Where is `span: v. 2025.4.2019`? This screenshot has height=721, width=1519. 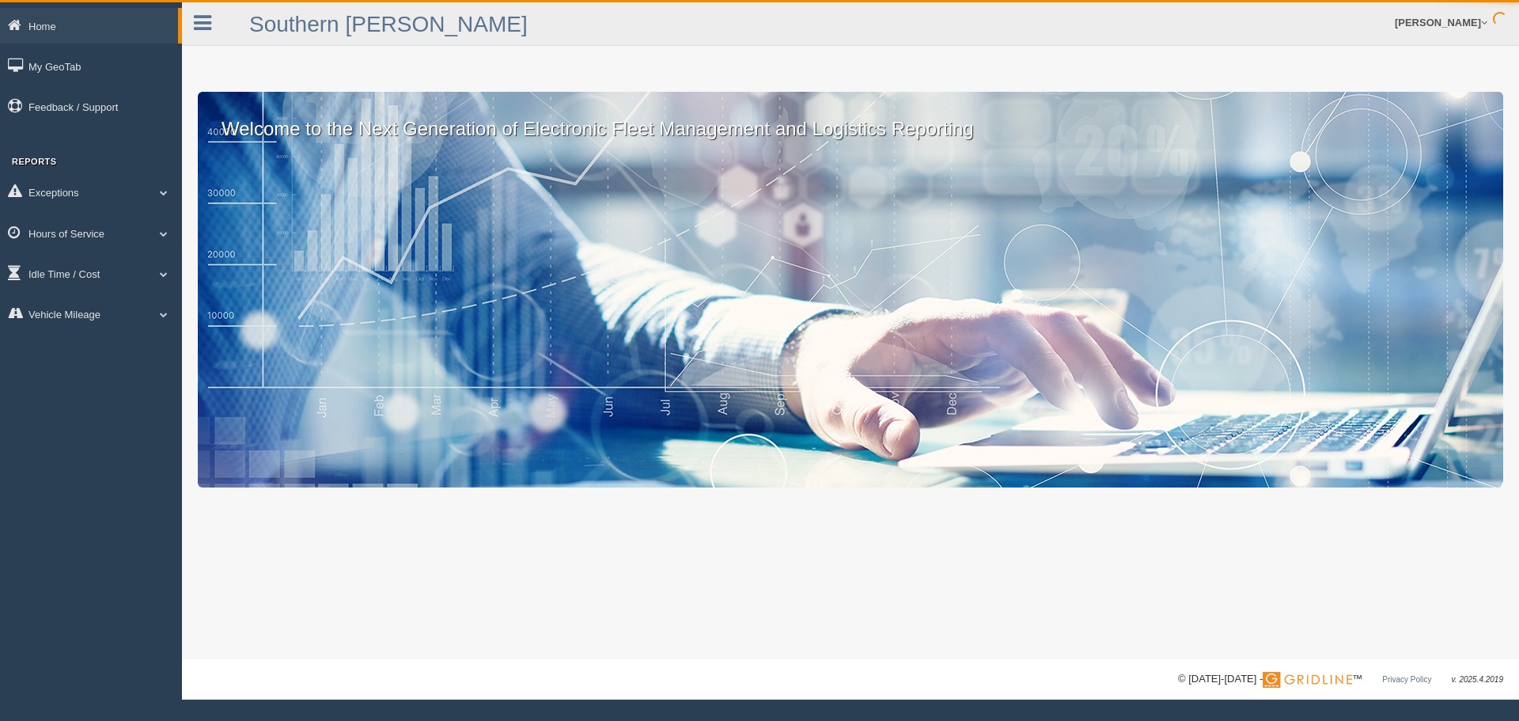 span: v. 2025.4.2019 is located at coordinates (1477, 679).